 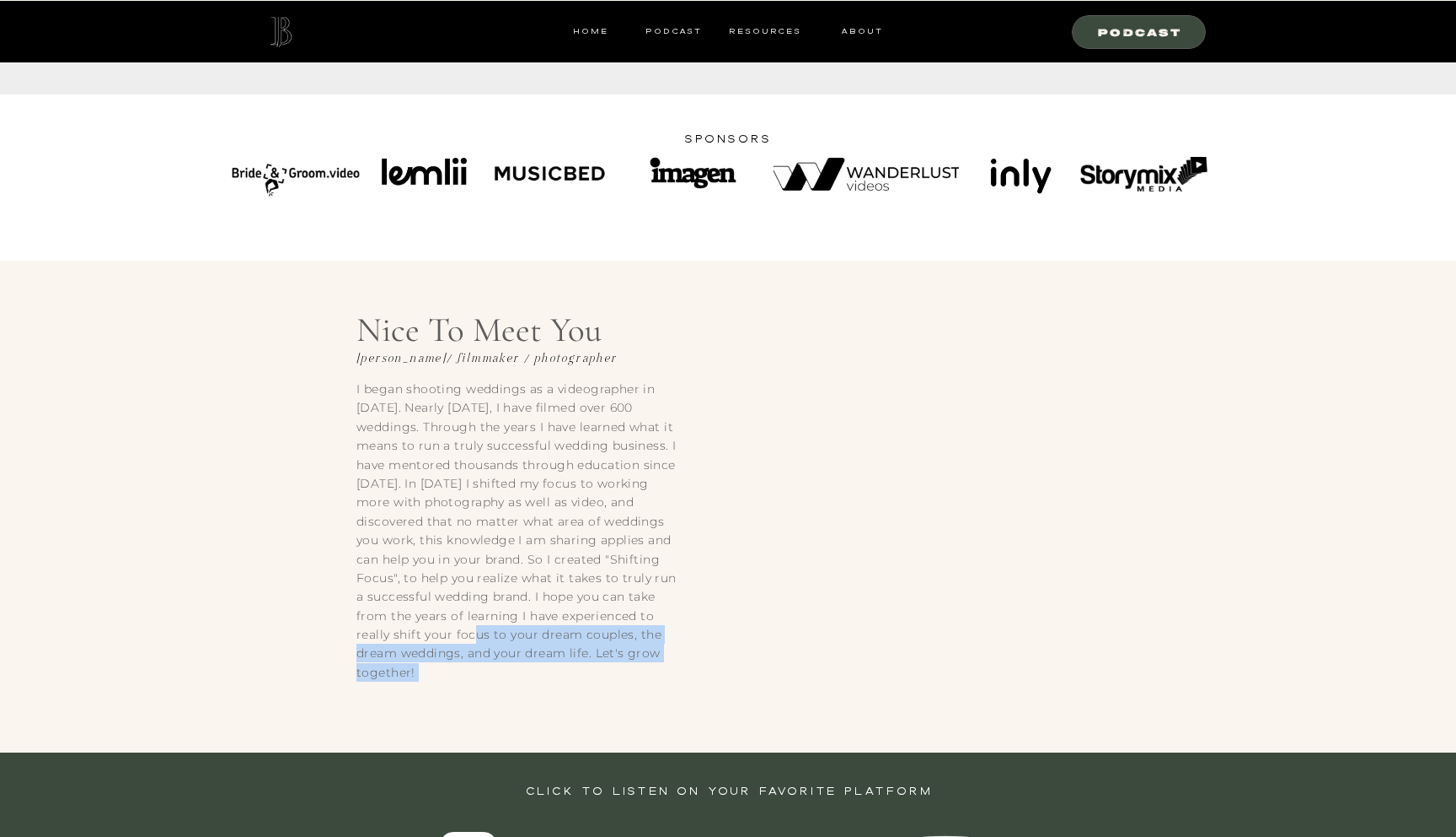 What do you see at coordinates (591, 31) in the screenshot?
I see `nav: HOME` at bounding box center [591, 31].